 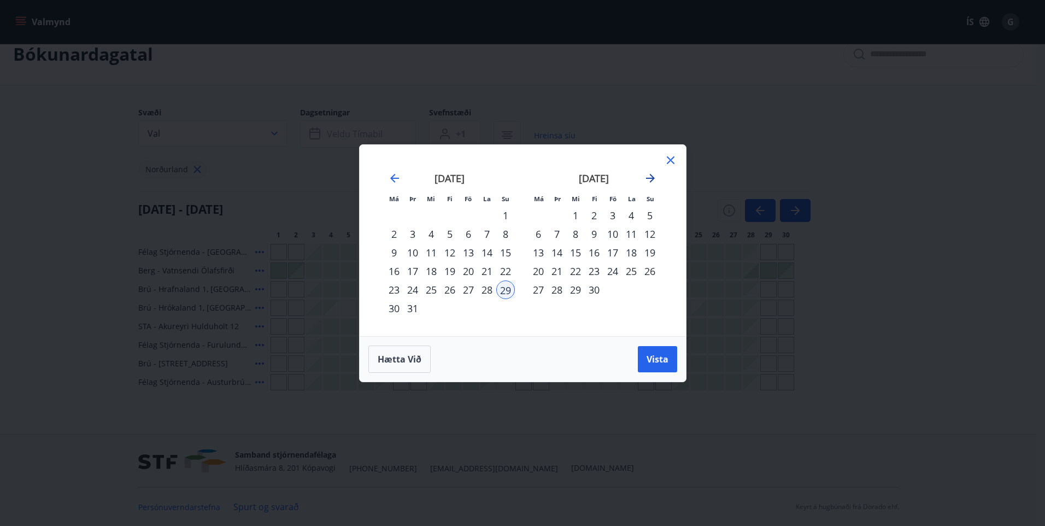 What do you see at coordinates (413, 253) in the screenshot?
I see `td: Choose þriðjudagur, 10. mars 2026 as your check-out date. It’s available.` at bounding box center [413, 253].